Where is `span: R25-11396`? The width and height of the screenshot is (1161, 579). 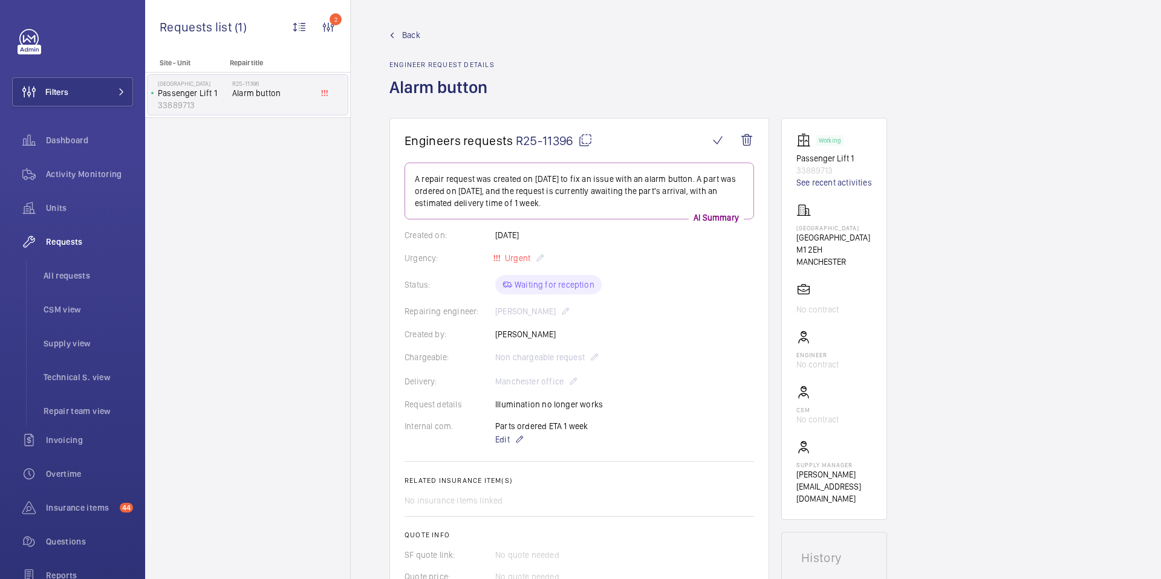
span: R25-11396 is located at coordinates (554, 140).